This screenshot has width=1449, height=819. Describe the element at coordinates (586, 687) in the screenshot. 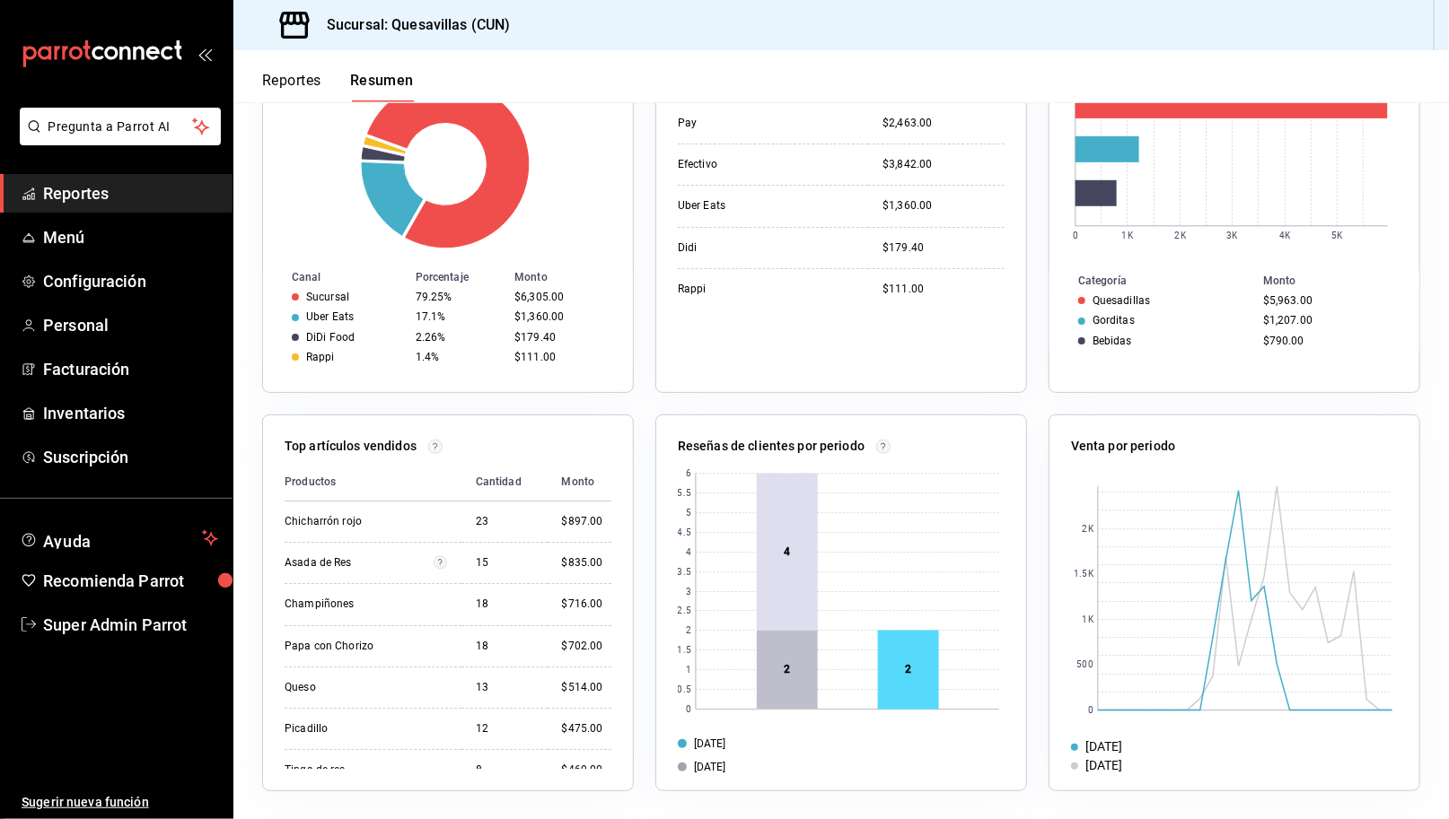

I see `div: $514.00` at that location.